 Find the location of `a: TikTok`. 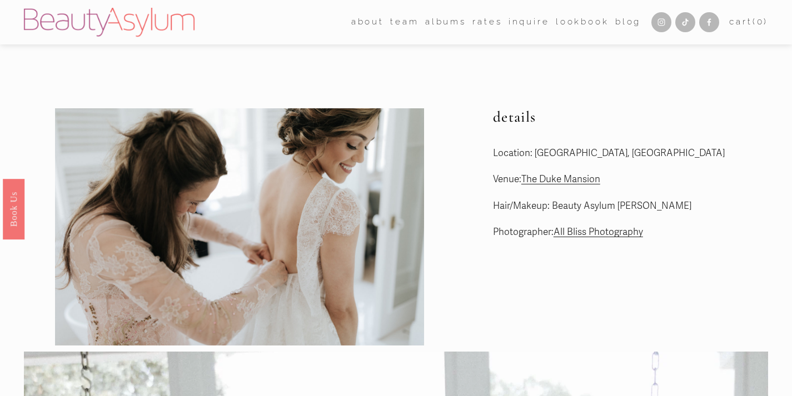

a: TikTok is located at coordinates (686, 22).